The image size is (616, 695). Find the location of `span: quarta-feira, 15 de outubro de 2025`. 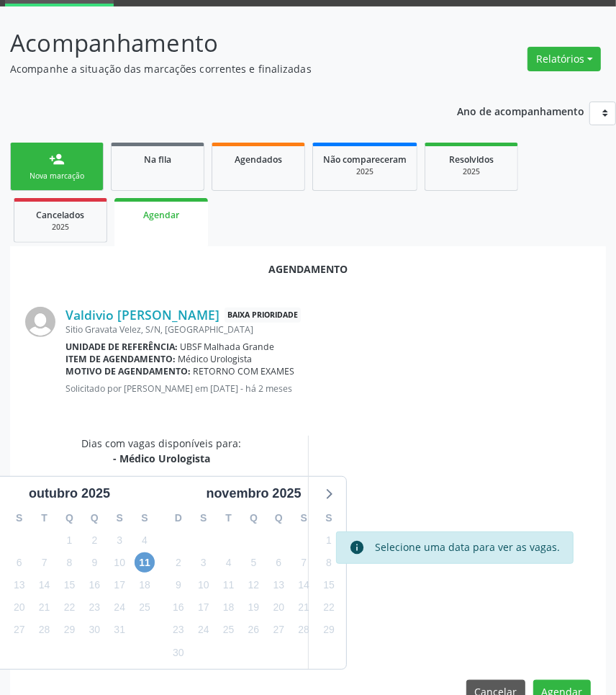

span: quarta-feira, 15 de outubro de 2025 is located at coordinates (69, 585).